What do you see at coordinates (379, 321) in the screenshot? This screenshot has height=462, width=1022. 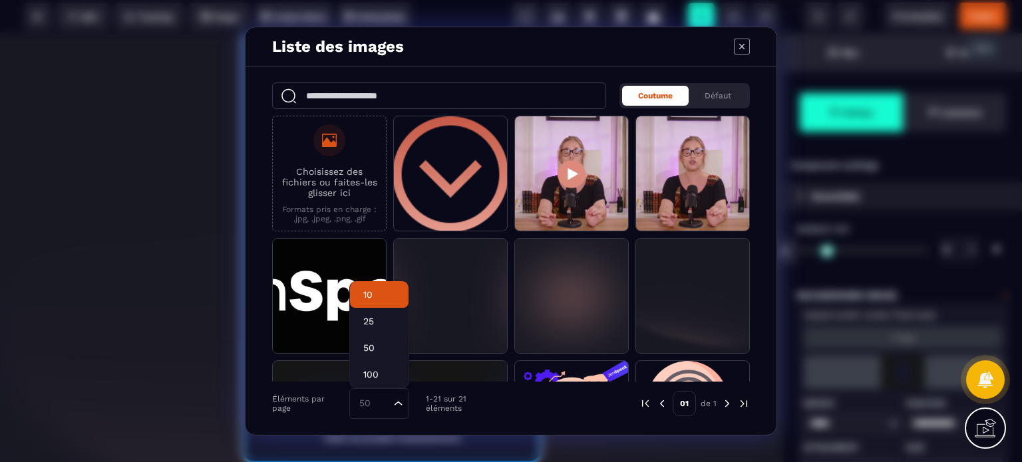 I see `p: 25` at bounding box center [379, 321].